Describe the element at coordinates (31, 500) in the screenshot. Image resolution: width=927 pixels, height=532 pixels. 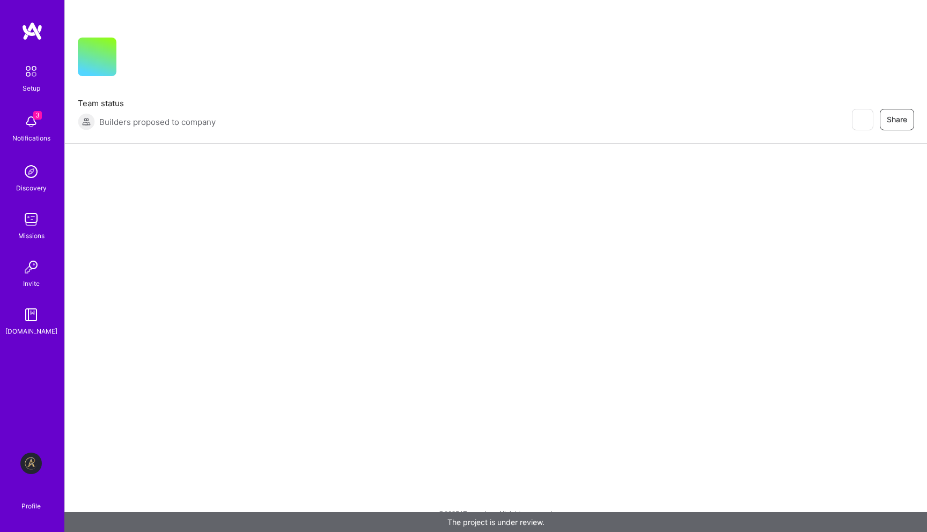
I see `a: Profile` at that location.